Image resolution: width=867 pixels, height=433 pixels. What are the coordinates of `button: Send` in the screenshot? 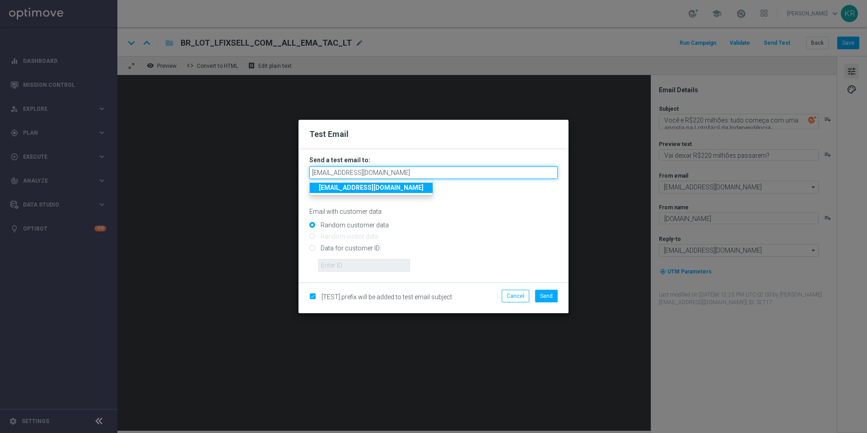 It's located at (546, 296).